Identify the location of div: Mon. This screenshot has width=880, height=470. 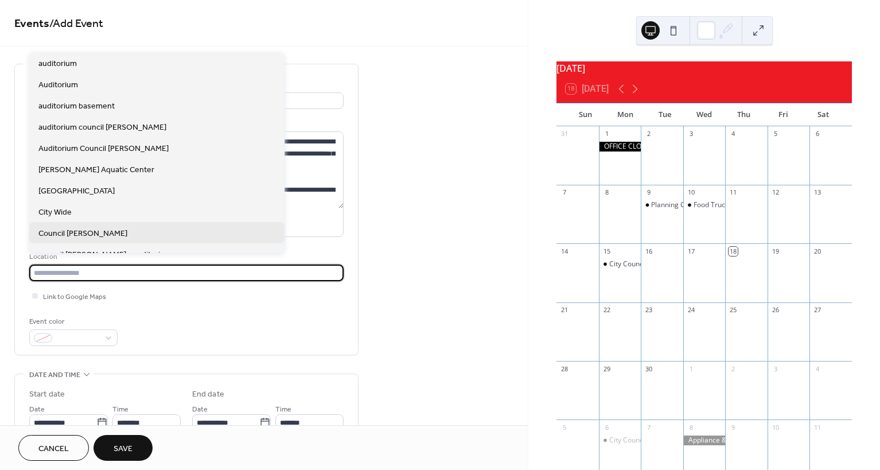
(625, 115).